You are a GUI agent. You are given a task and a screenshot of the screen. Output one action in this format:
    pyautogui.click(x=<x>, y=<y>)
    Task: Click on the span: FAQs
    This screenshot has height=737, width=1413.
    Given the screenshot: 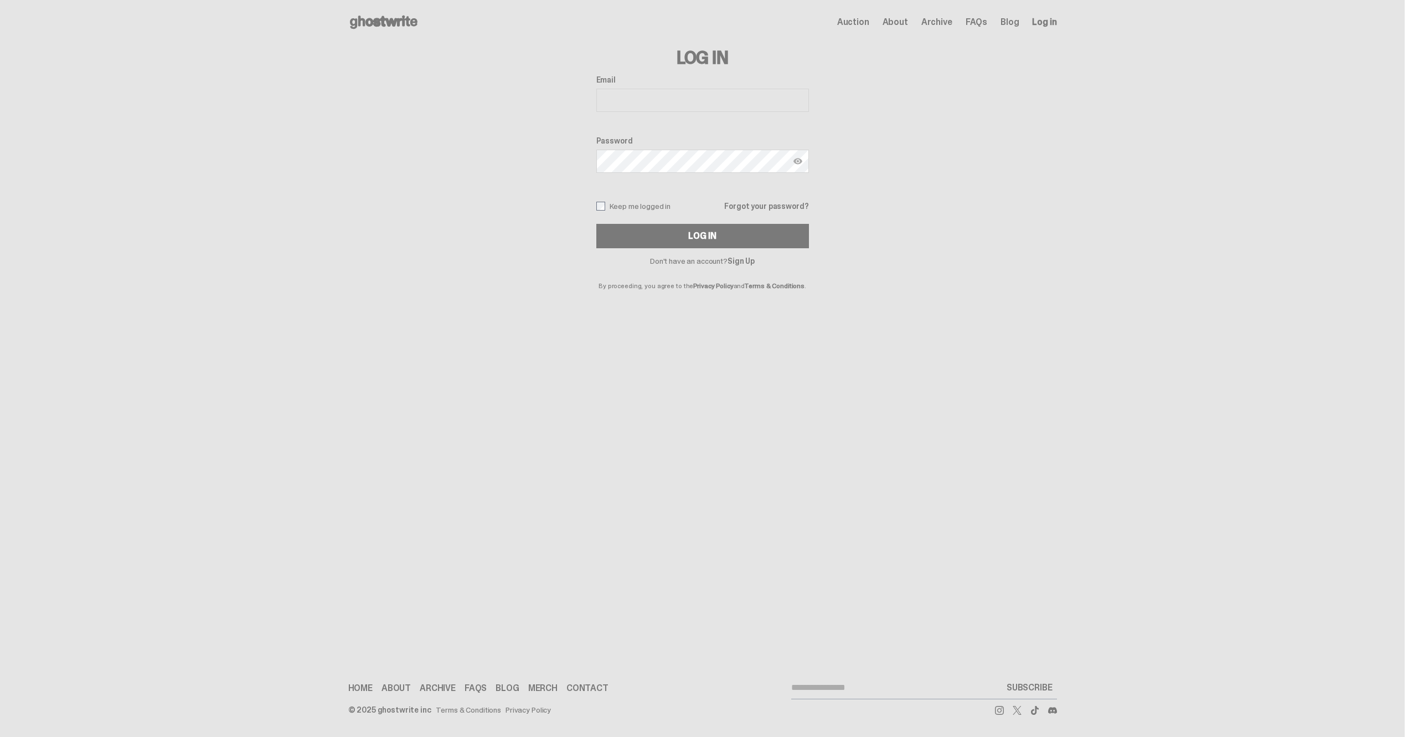 What is the action you would take?
    pyautogui.click(x=976, y=22)
    